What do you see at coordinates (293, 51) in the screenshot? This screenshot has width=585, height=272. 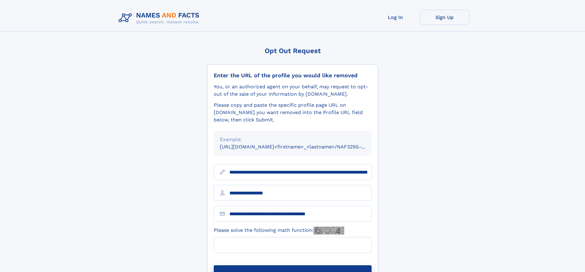 I see `div: Opt Out Request` at bounding box center [293, 51].